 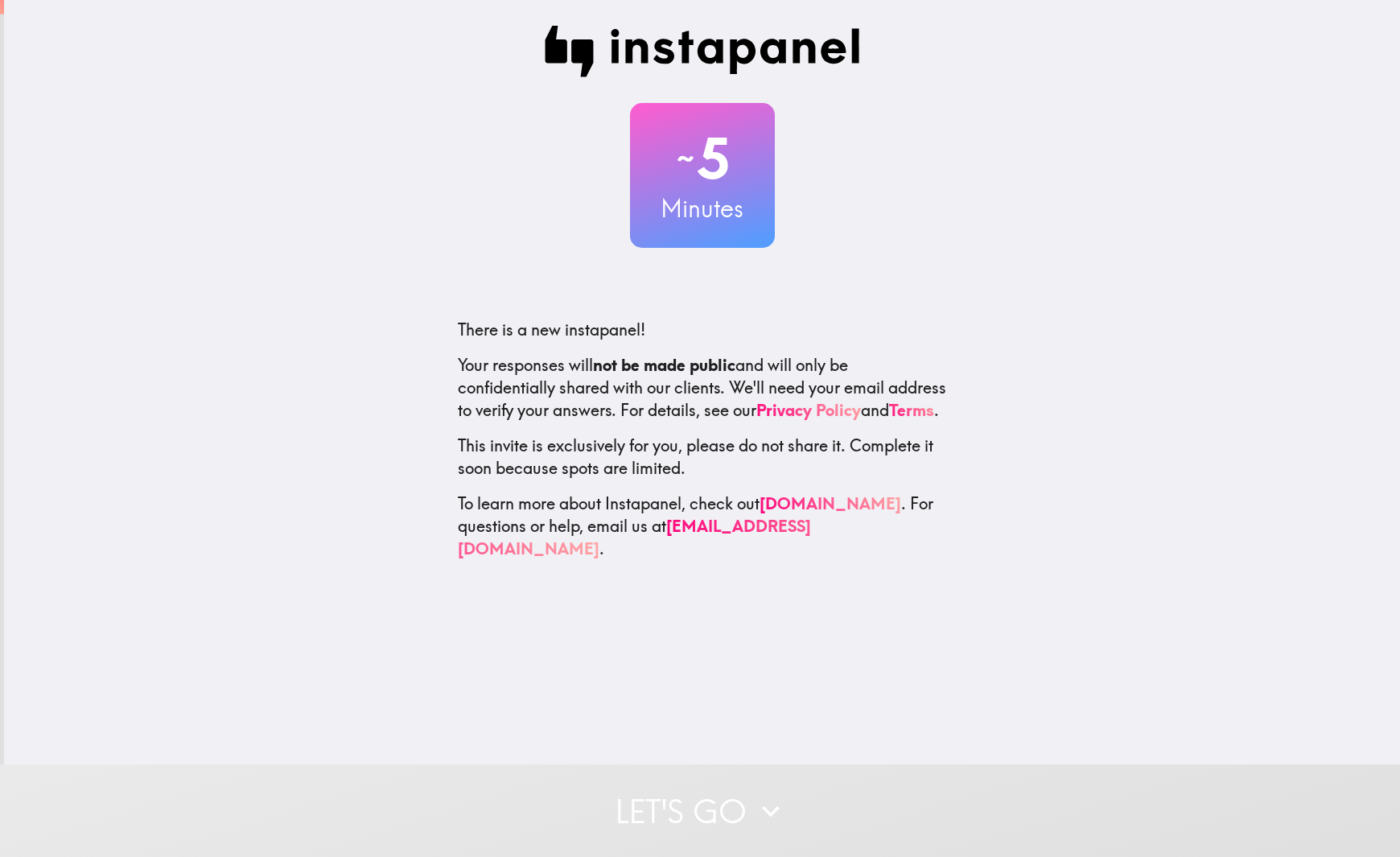 I want to click on span: There is a new instapanel!, so click(x=551, y=329).